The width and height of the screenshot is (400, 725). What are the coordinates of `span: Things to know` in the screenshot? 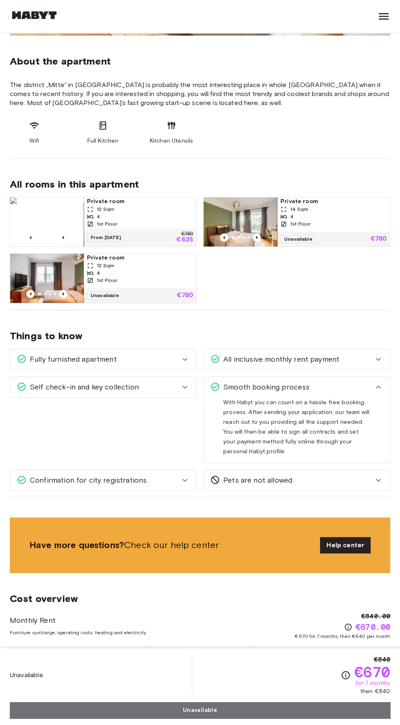 It's located at (200, 336).